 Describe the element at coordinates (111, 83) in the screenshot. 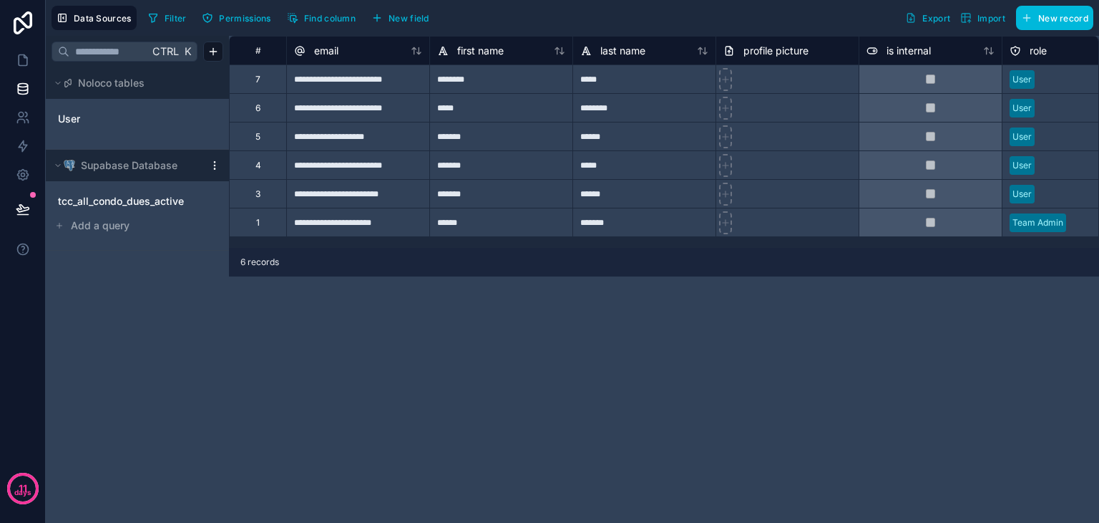

I see `span: Noloco tables` at that location.